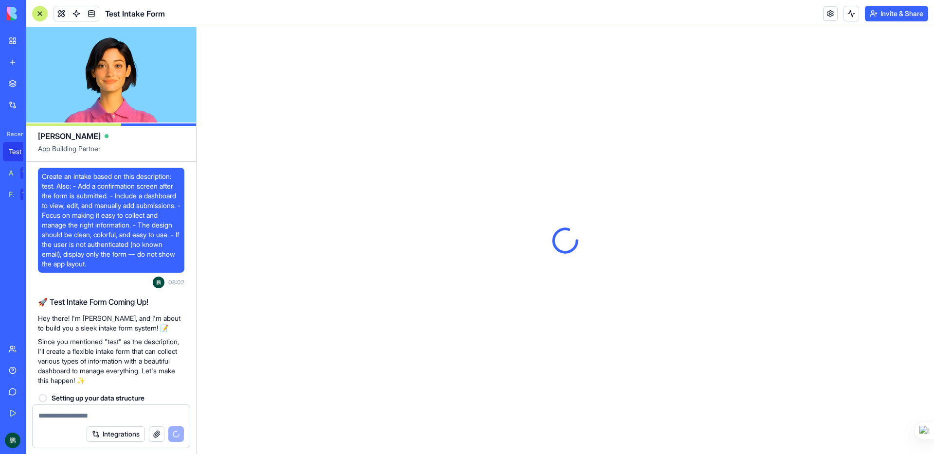  Describe the element at coordinates (98, 398) in the screenshot. I see `span: Setting up your data structure` at that location.